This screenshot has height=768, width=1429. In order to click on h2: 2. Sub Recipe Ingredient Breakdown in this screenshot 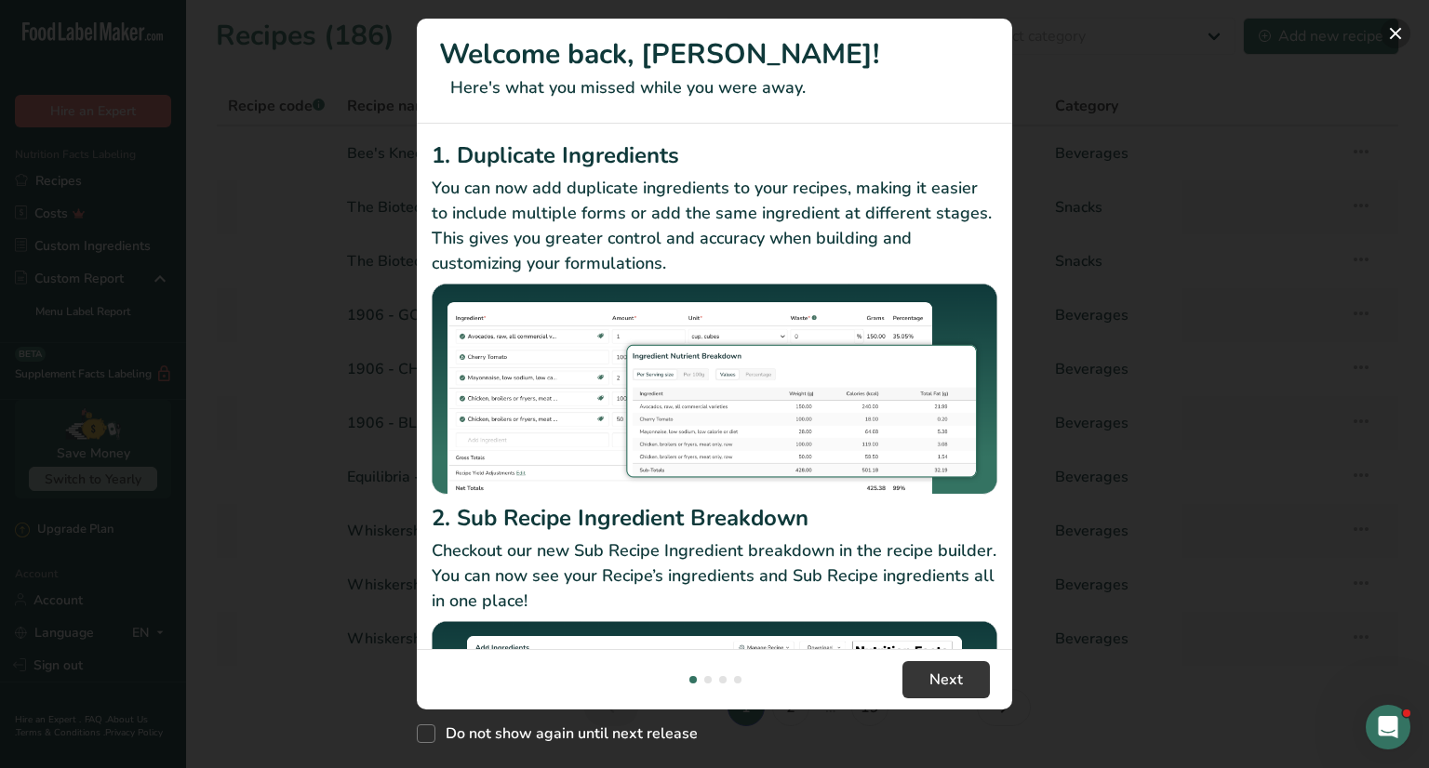, I will do `click(714, 518)`.